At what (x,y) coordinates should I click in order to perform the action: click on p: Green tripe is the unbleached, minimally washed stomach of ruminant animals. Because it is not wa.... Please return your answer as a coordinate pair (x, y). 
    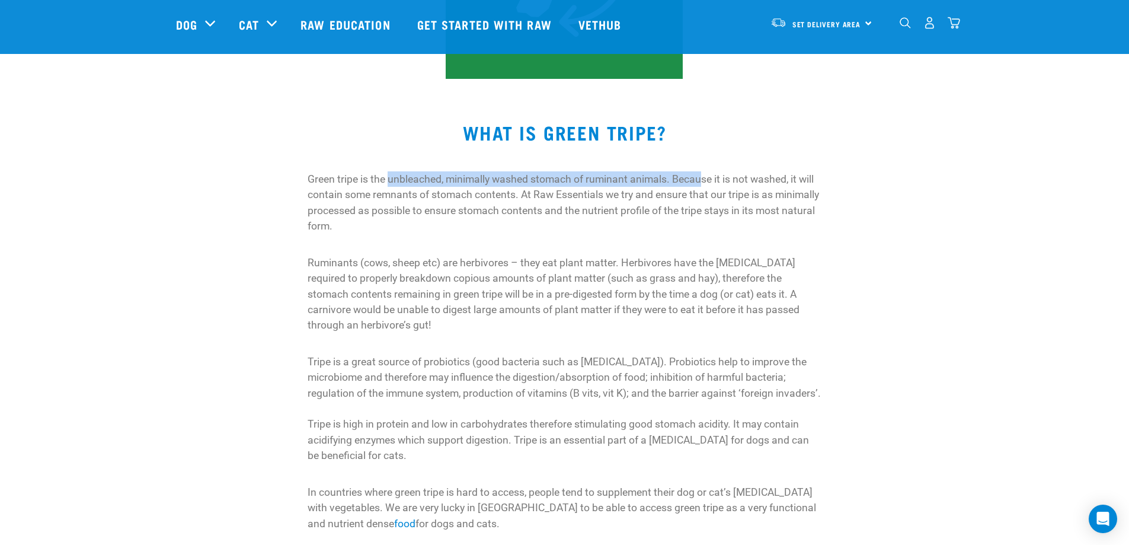
    Looking at the image, I should click on (564, 203).